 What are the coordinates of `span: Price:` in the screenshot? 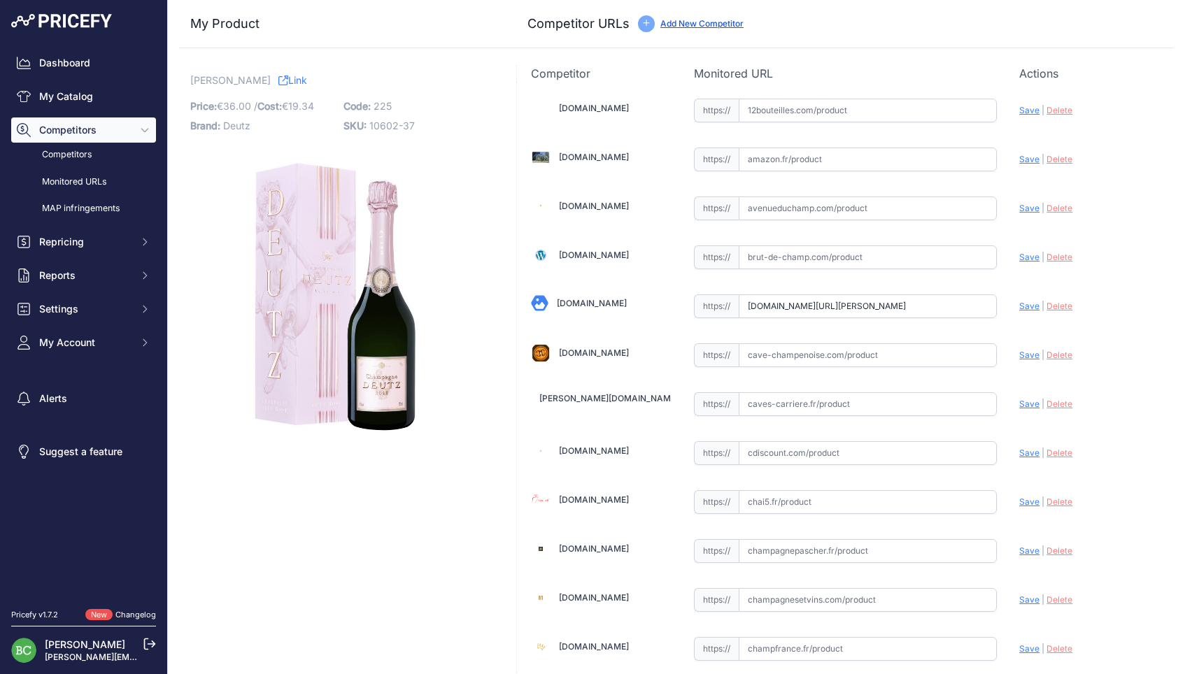 It's located at (203, 106).